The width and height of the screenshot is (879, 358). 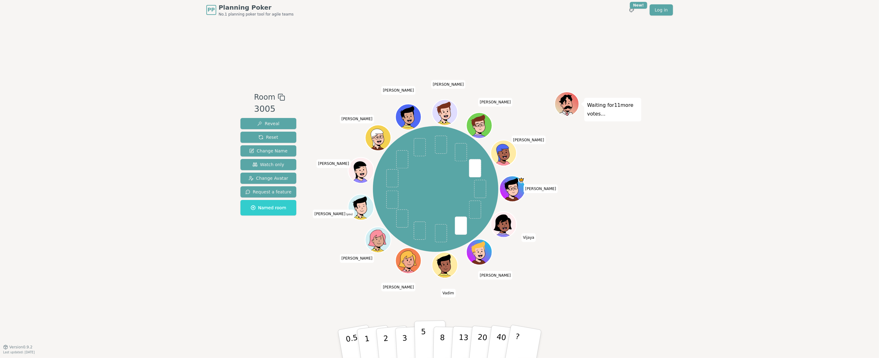 What do you see at coordinates (265, 97) in the screenshot?
I see `span: Room` at bounding box center [265, 97].